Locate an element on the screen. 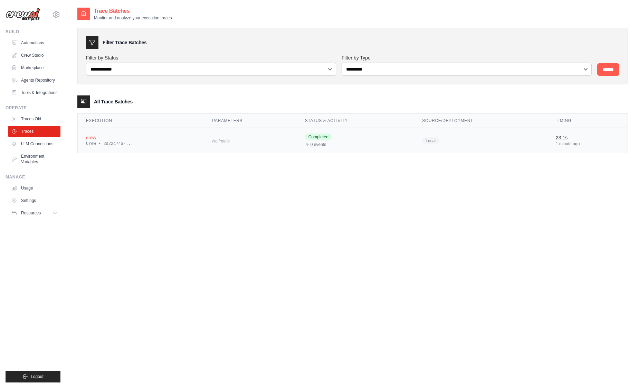 The height and width of the screenshot is (388, 639). a: Tools & Integrations is located at coordinates (34, 93).